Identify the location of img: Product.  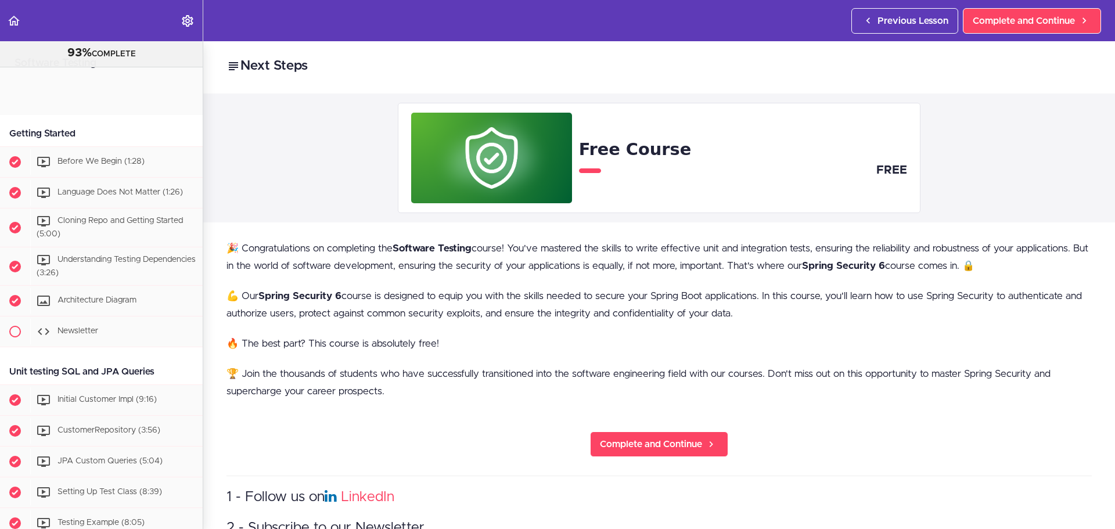
(491, 158).